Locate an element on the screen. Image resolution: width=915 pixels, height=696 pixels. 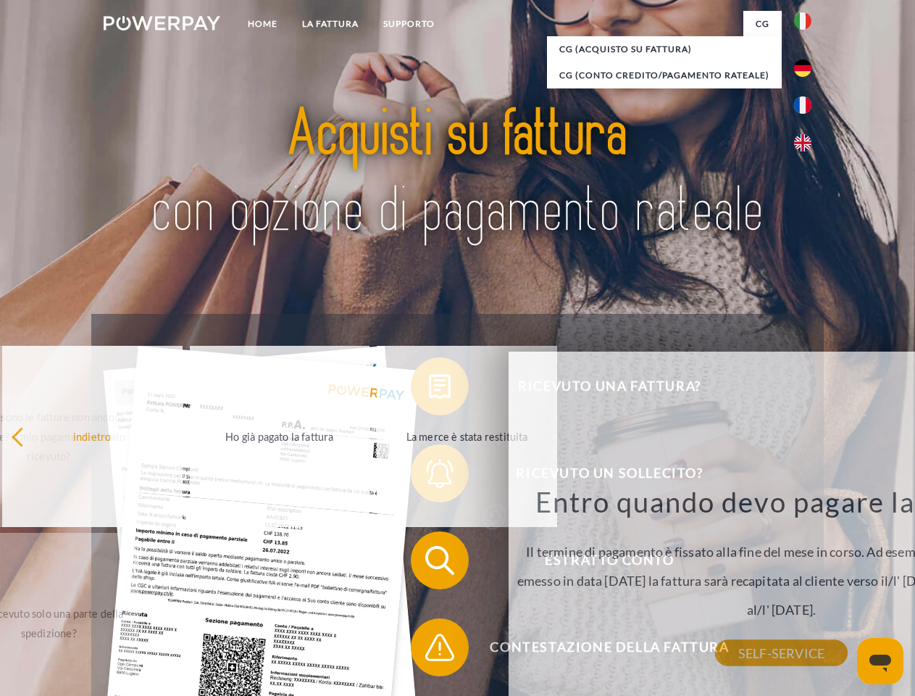
a: Supporto is located at coordinates (409, 24).